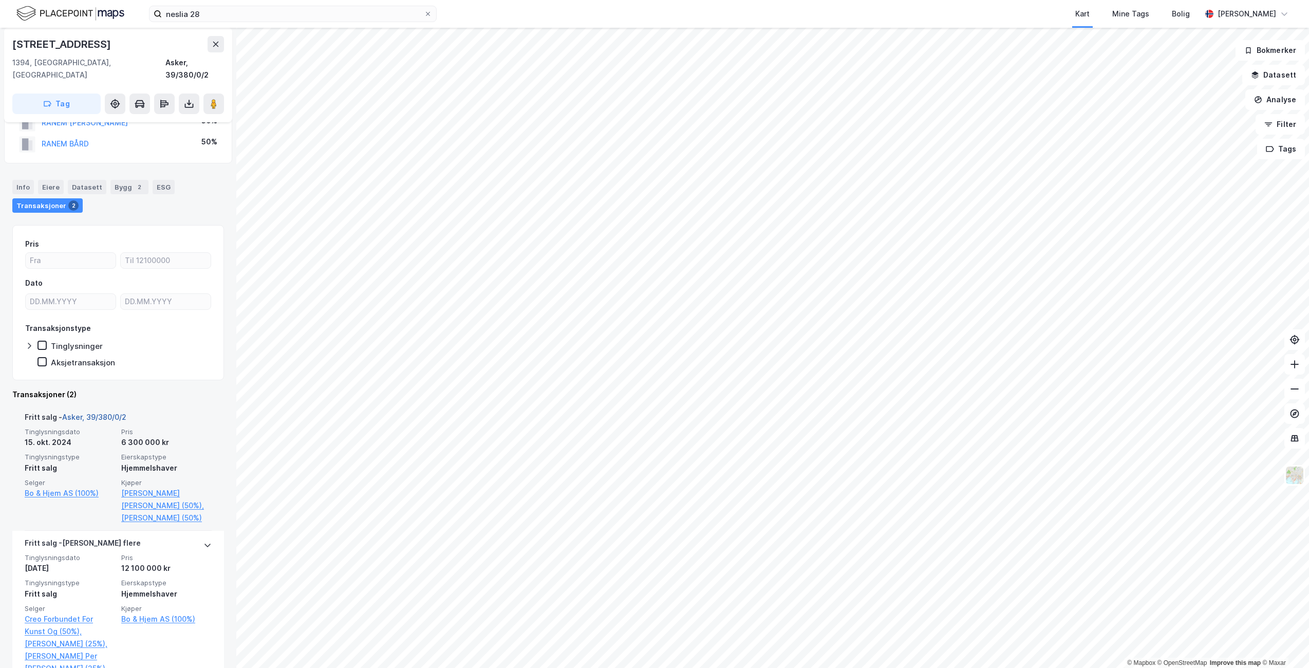  Describe the element at coordinates (58, 328) in the screenshot. I see `div: Transaksjonstype` at that location.